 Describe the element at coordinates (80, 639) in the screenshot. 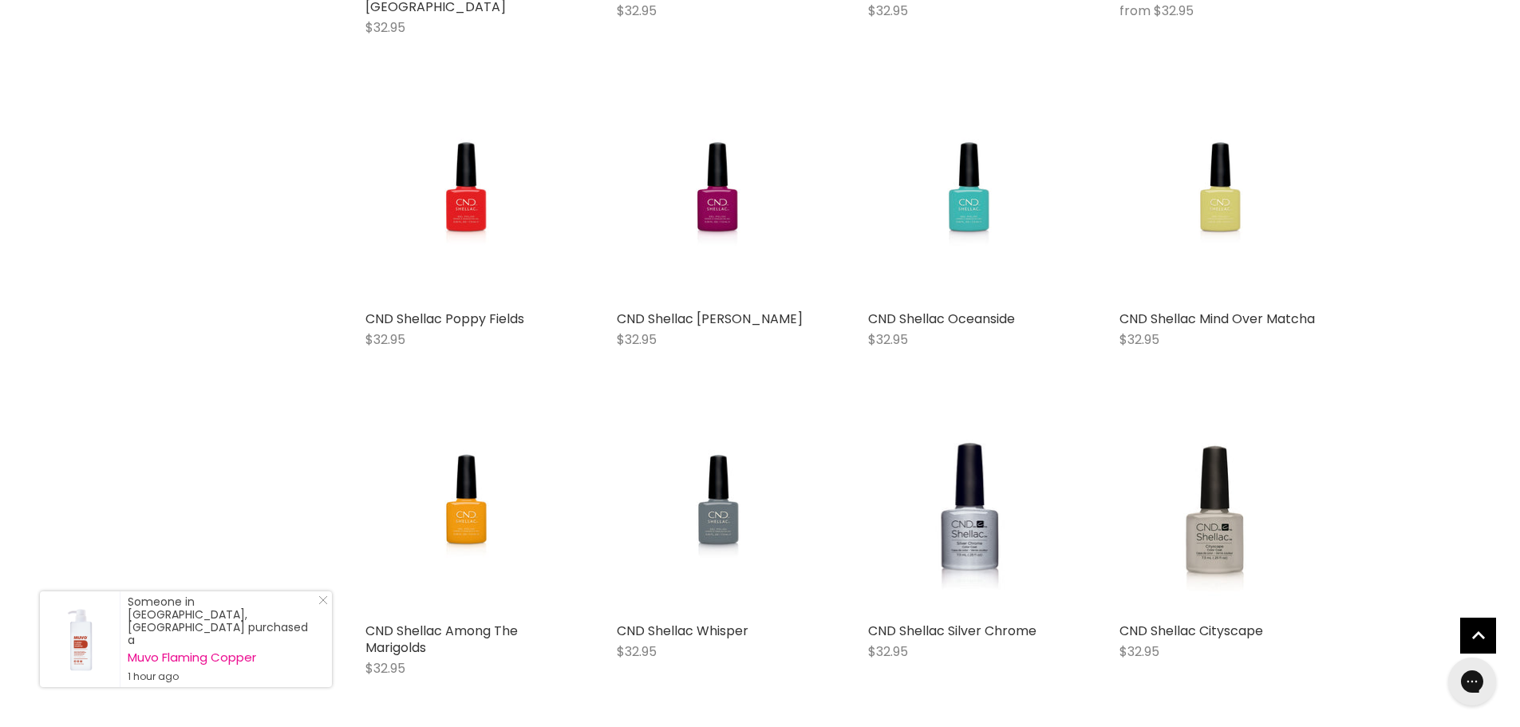

I see `a: Visit product page` at that location.